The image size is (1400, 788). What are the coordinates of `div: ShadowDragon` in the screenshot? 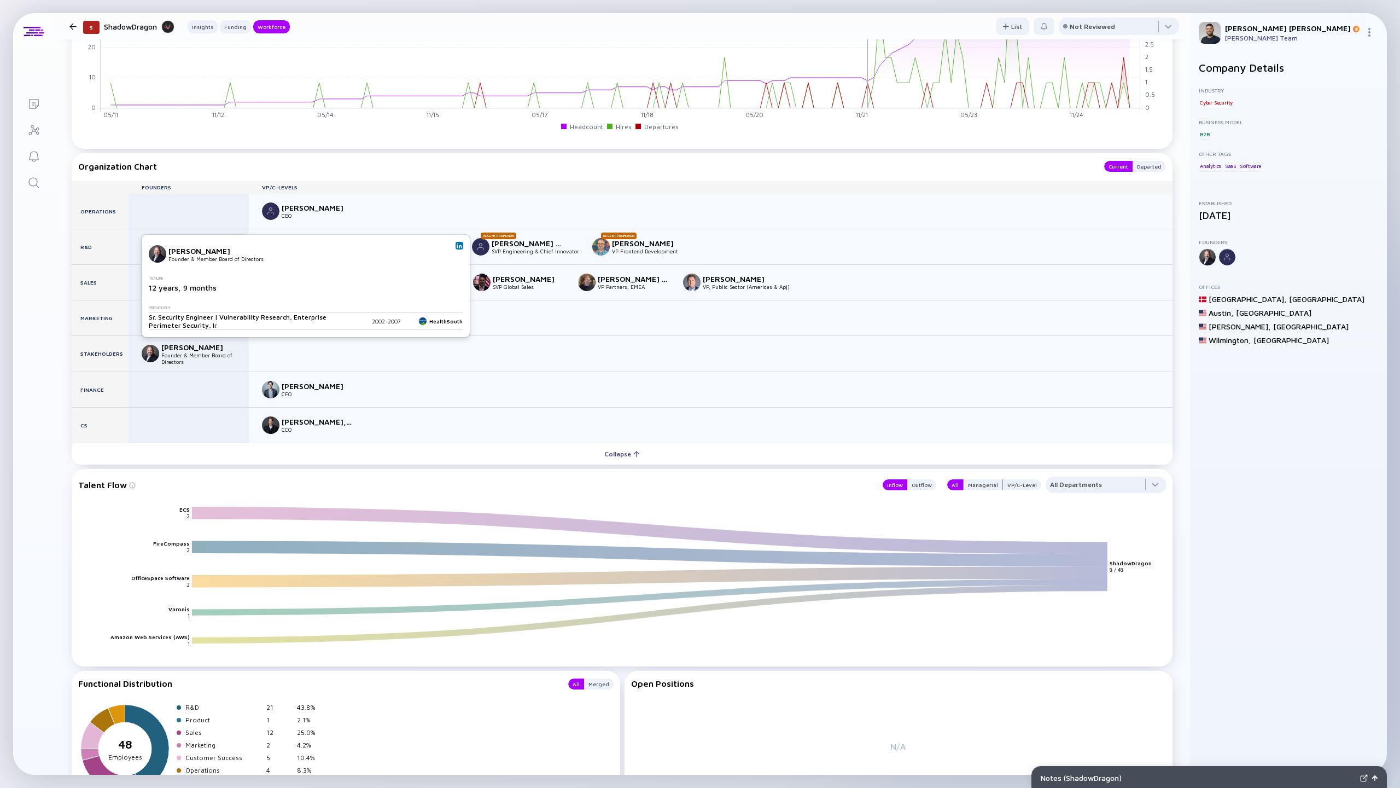 It's located at (139, 26).